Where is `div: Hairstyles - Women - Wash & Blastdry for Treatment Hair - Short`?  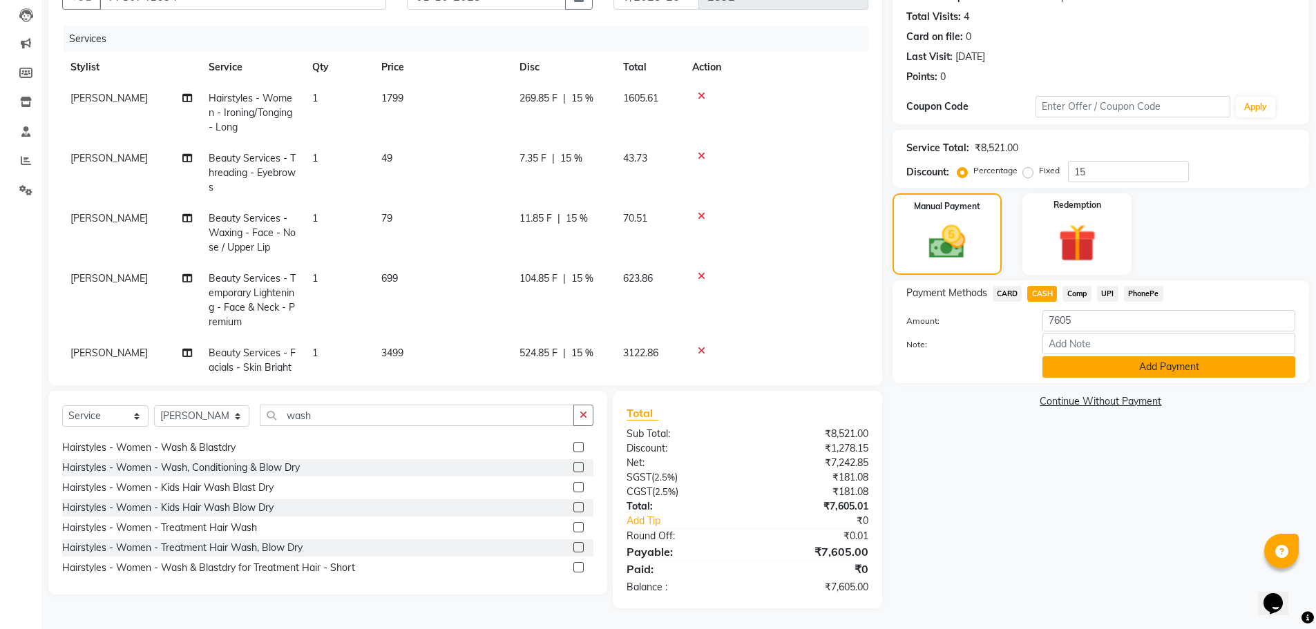
div: Hairstyles - Women - Wash & Blastdry for Treatment Hair - Short is located at coordinates (209, 568).